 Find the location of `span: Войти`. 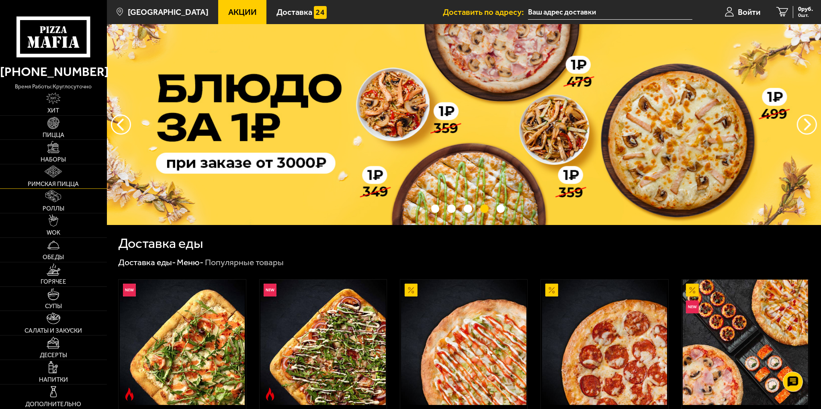

span: Войти is located at coordinates (749, 12).